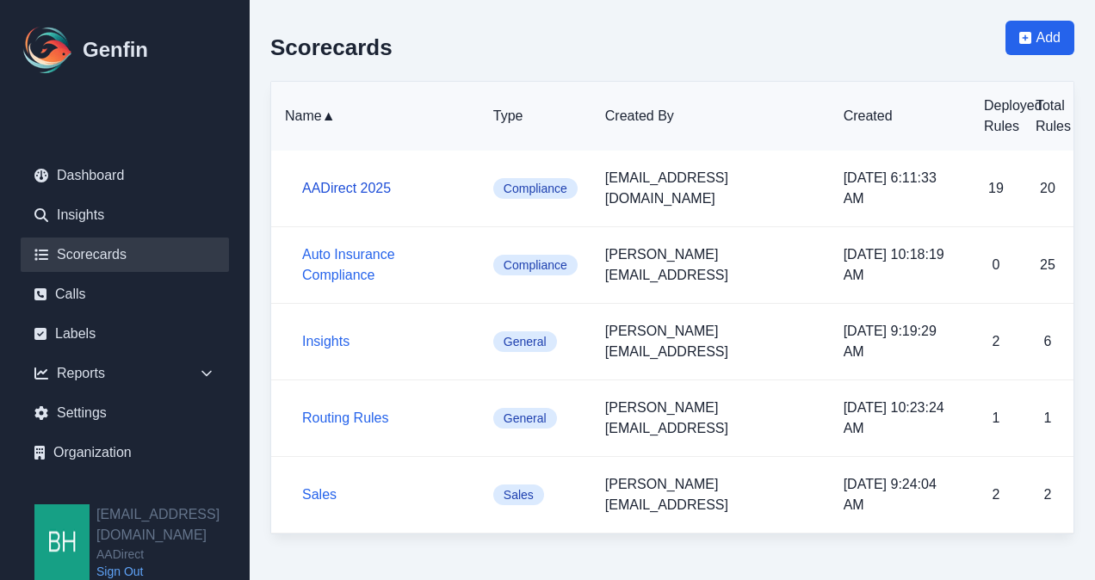 Image resolution: width=1095 pixels, height=580 pixels. Describe the element at coordinates (900, 116) in the screenshot. I see `th: Created` at that location.